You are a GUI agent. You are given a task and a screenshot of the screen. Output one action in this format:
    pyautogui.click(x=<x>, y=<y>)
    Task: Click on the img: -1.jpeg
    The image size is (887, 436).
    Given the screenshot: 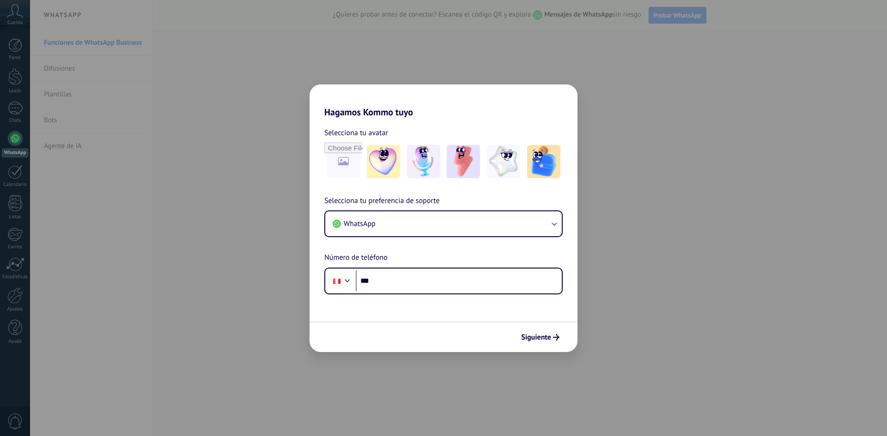 What is the action you would take?
    pyautogui.click(x=383, y=162)
    